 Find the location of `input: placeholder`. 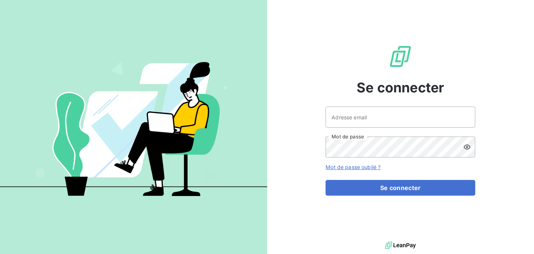

input: placeholder is located at coordinates (400, 117).